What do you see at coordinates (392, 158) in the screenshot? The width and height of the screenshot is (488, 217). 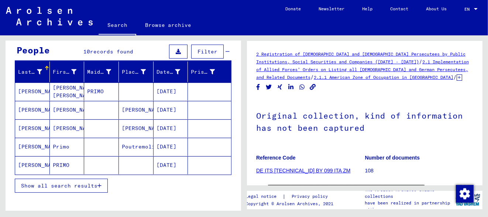 I see `b: Number of documents` at bounding box center [392, 158].